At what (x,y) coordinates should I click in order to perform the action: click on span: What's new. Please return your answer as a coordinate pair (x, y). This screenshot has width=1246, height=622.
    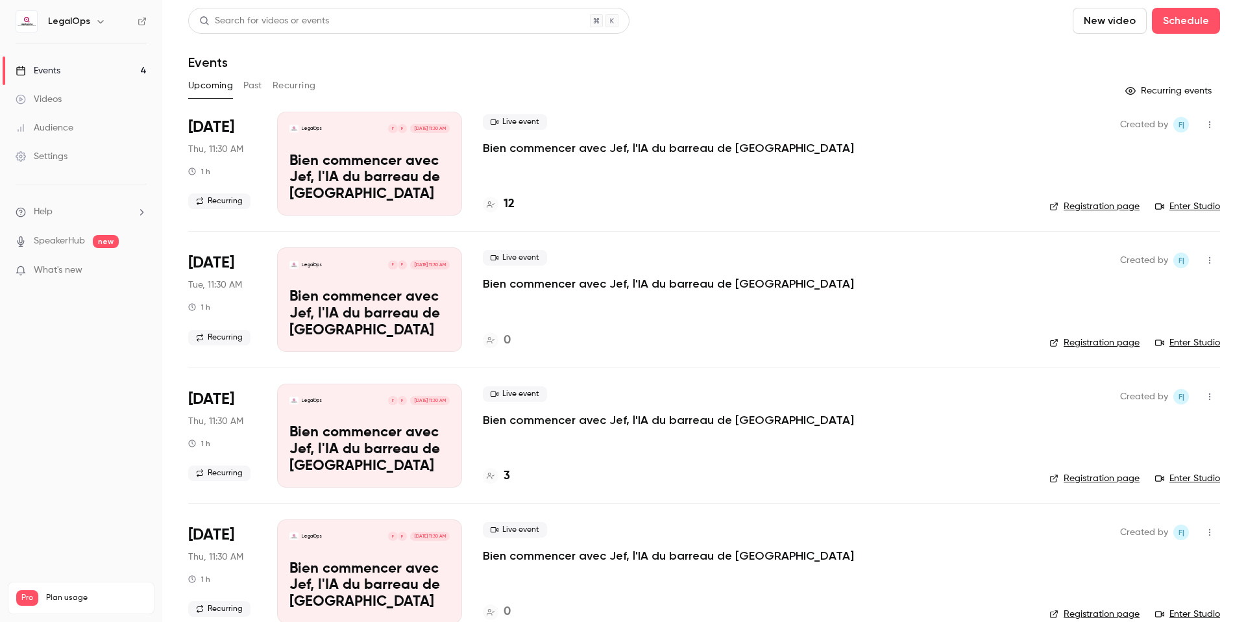
    Looking at the image, I should click on (58, 270).